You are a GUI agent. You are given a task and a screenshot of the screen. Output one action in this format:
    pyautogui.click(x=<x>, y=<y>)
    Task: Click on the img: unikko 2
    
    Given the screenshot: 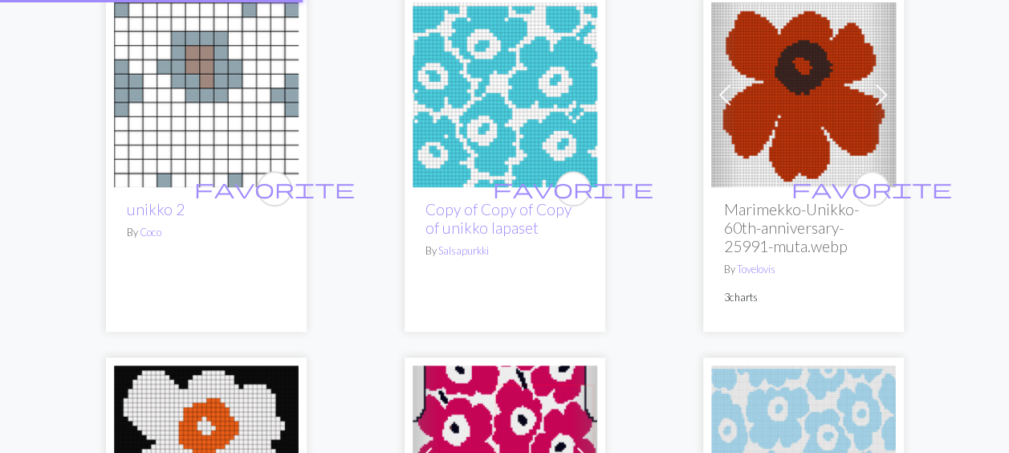 What is the action you would take?
    pyautogui.click(x=206, y=95)
    